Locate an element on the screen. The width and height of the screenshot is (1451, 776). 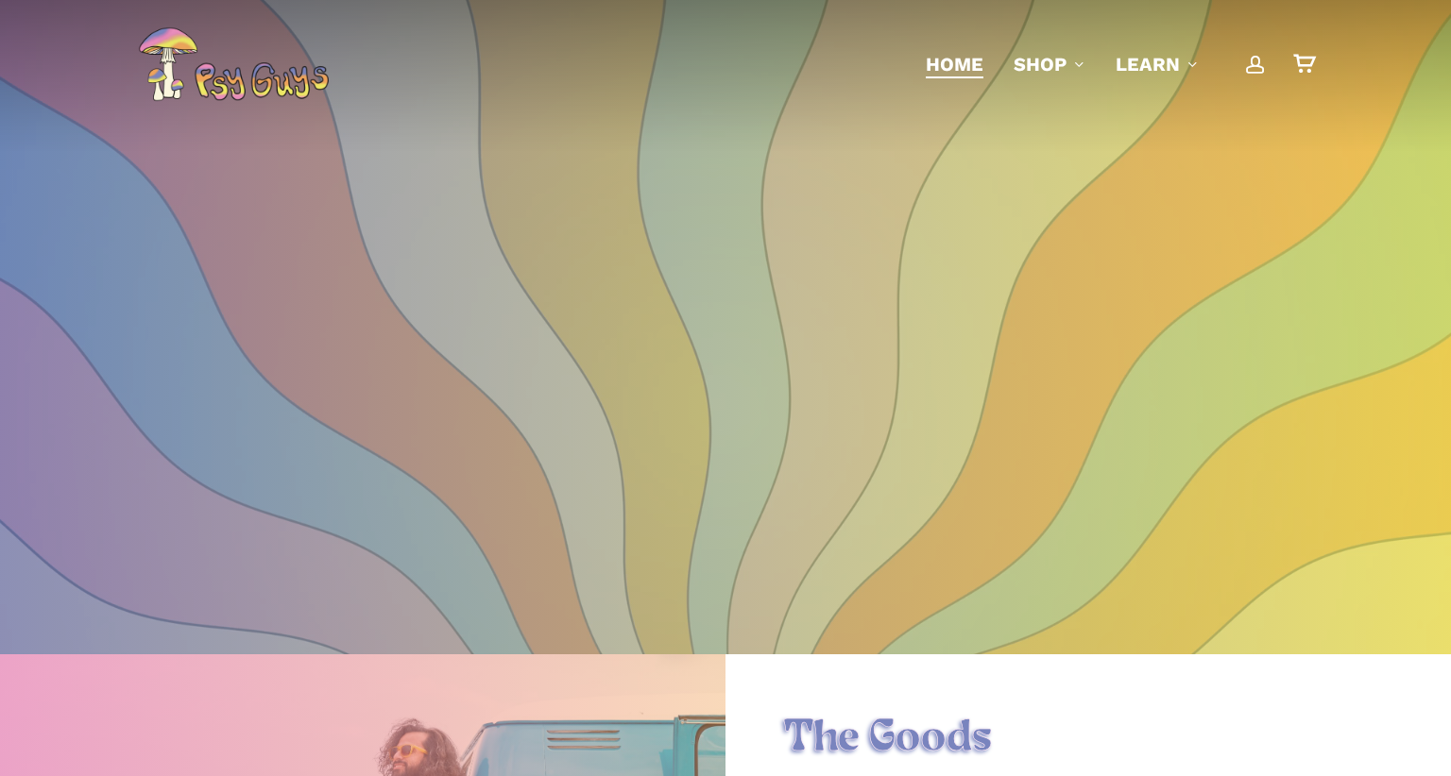
span: Learn is located at coordinates (1148, 64).